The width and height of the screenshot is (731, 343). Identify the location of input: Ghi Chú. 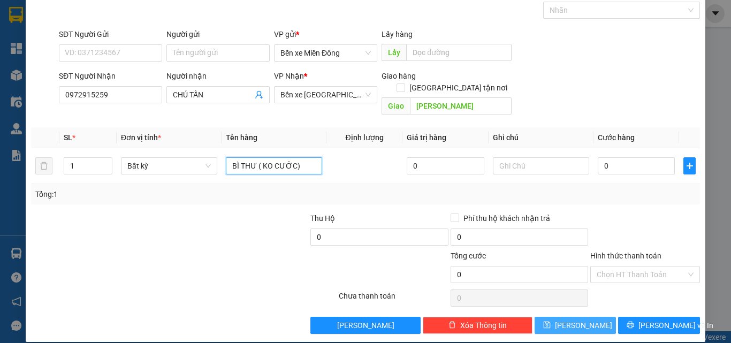
(541, 166).